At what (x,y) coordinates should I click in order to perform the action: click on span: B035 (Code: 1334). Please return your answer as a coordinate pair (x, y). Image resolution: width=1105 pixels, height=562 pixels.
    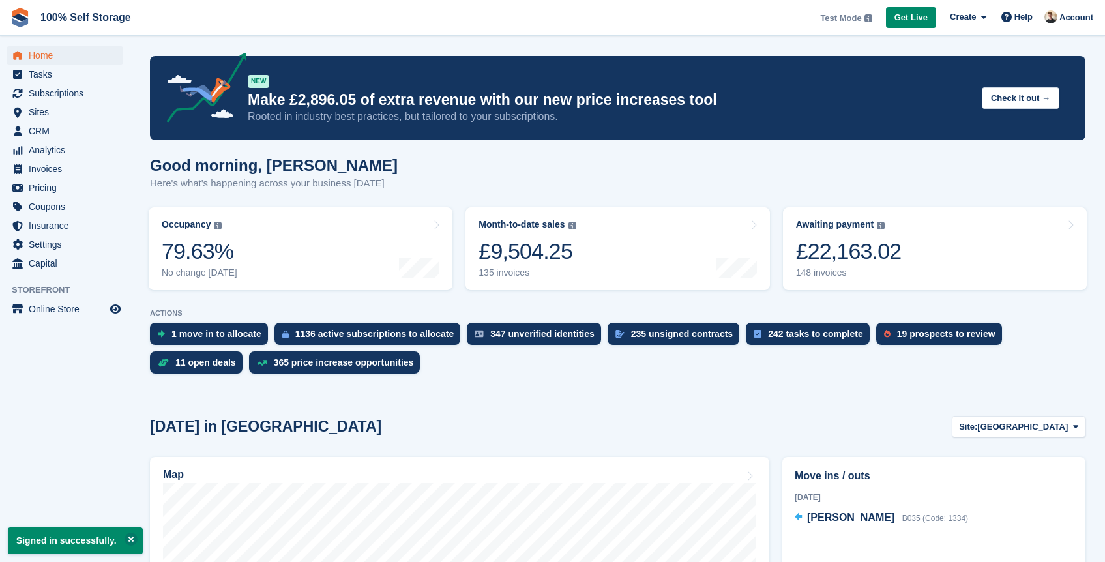
    Looking at the image, I should click on (935, 518).